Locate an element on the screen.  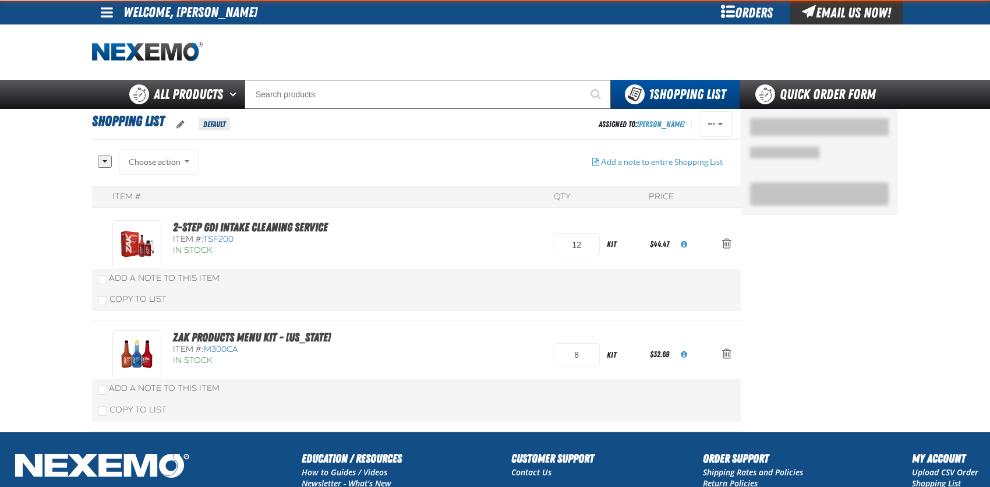
span: All Products is located at coordinates (188, 94).